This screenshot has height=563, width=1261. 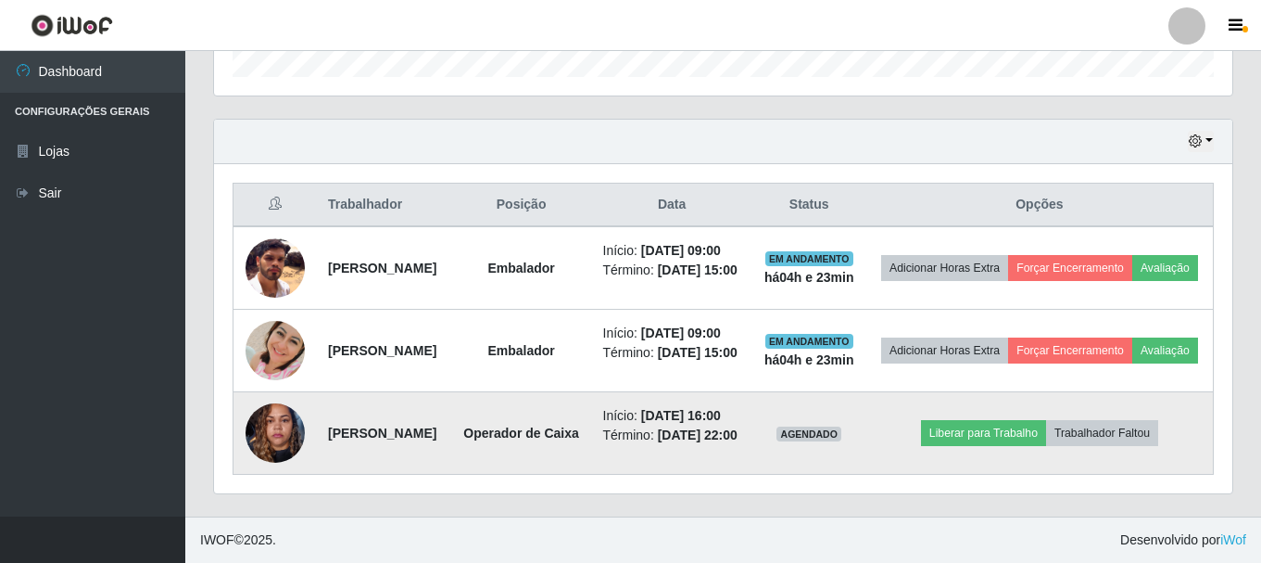 What do you see at coordinates (1183, 539) in the screenshot?
I see `span: Desenvolvido por` at bounding box center [1183, 539].